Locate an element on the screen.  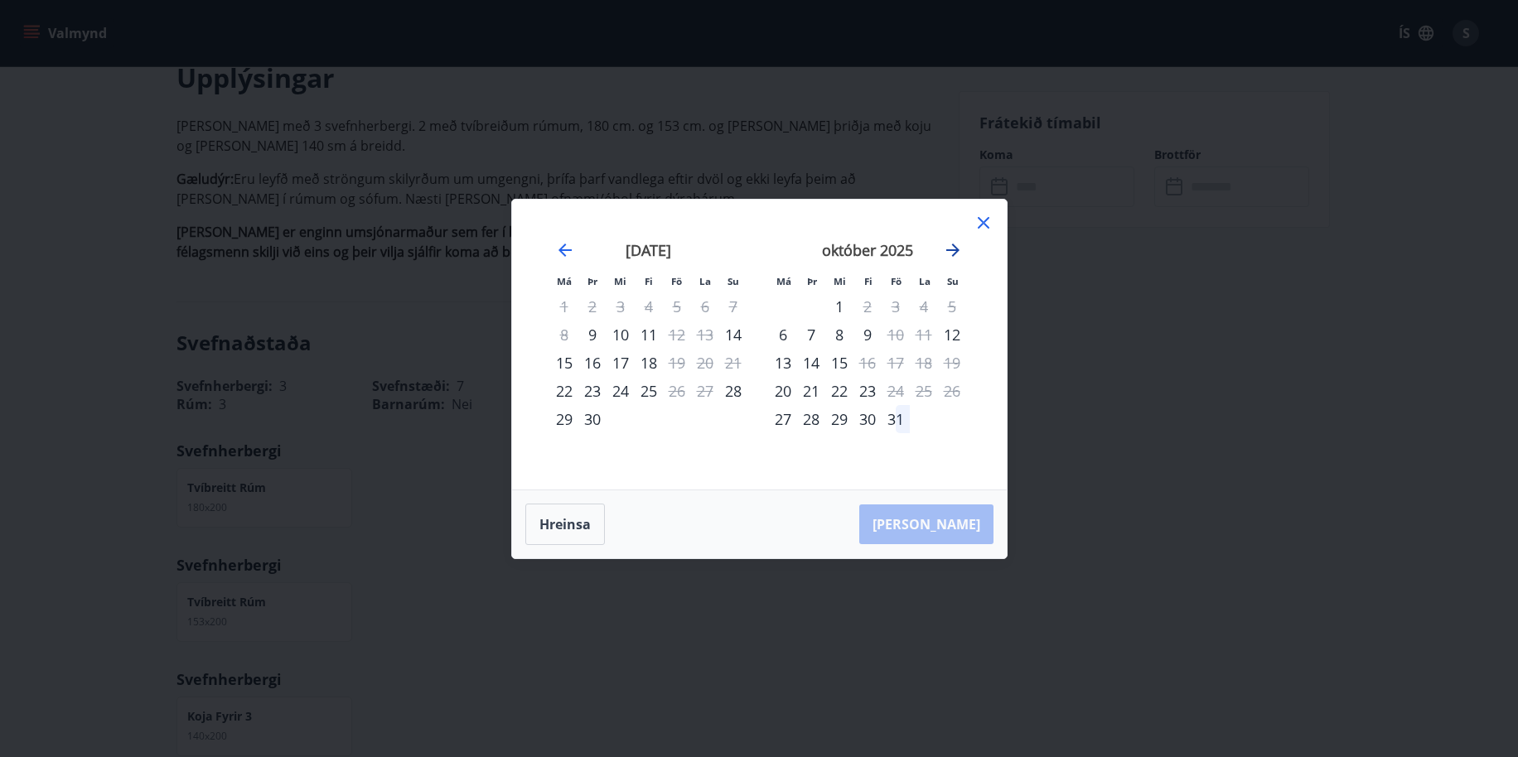
td: Choose þriðjudagur, 9. september 2025 as your check-in date. It’s available. is located at coordinates (592, 335).